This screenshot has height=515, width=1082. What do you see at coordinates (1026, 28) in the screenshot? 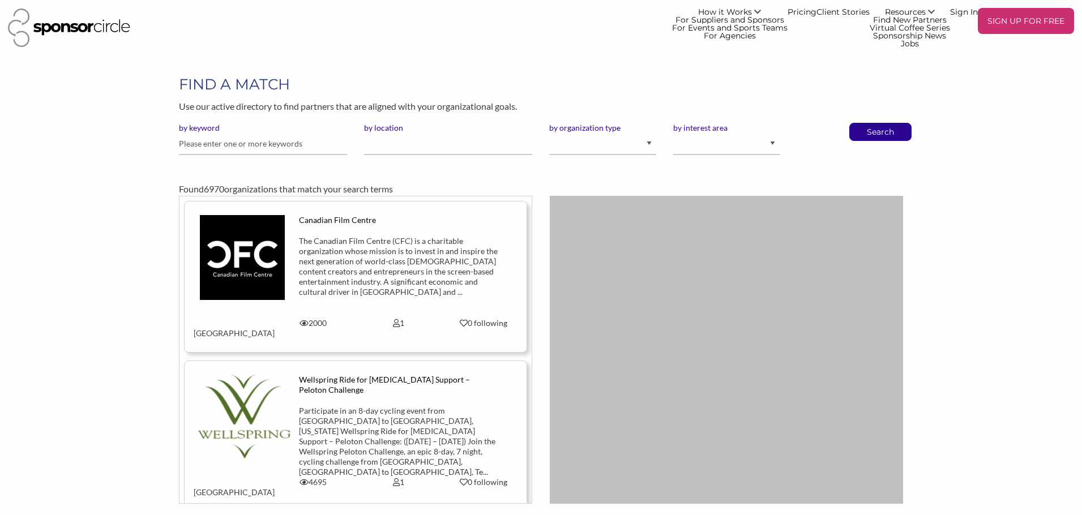
I see `a: SIGN UP FOR FREE` at bounding box center [1026, 28].